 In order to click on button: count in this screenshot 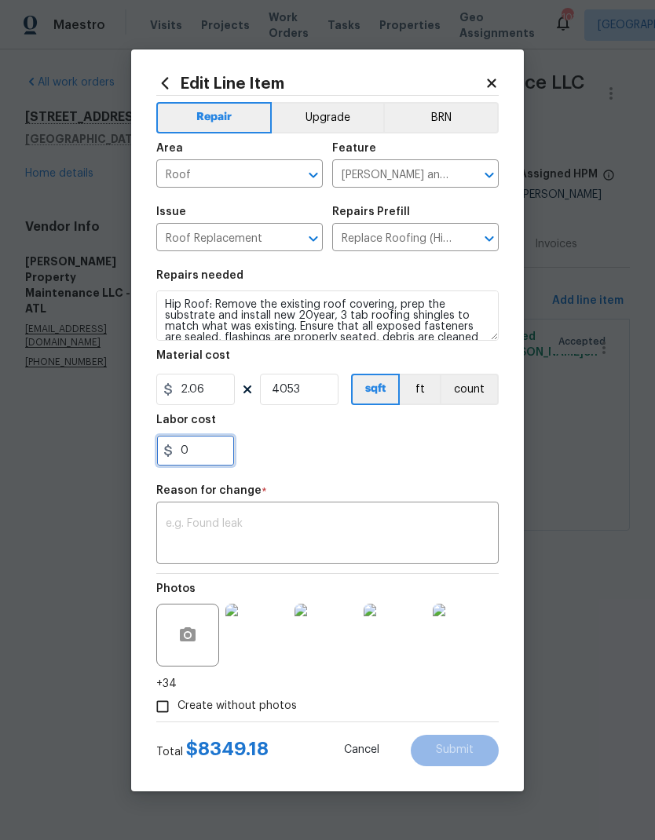, I will do `click(469, 390)`.